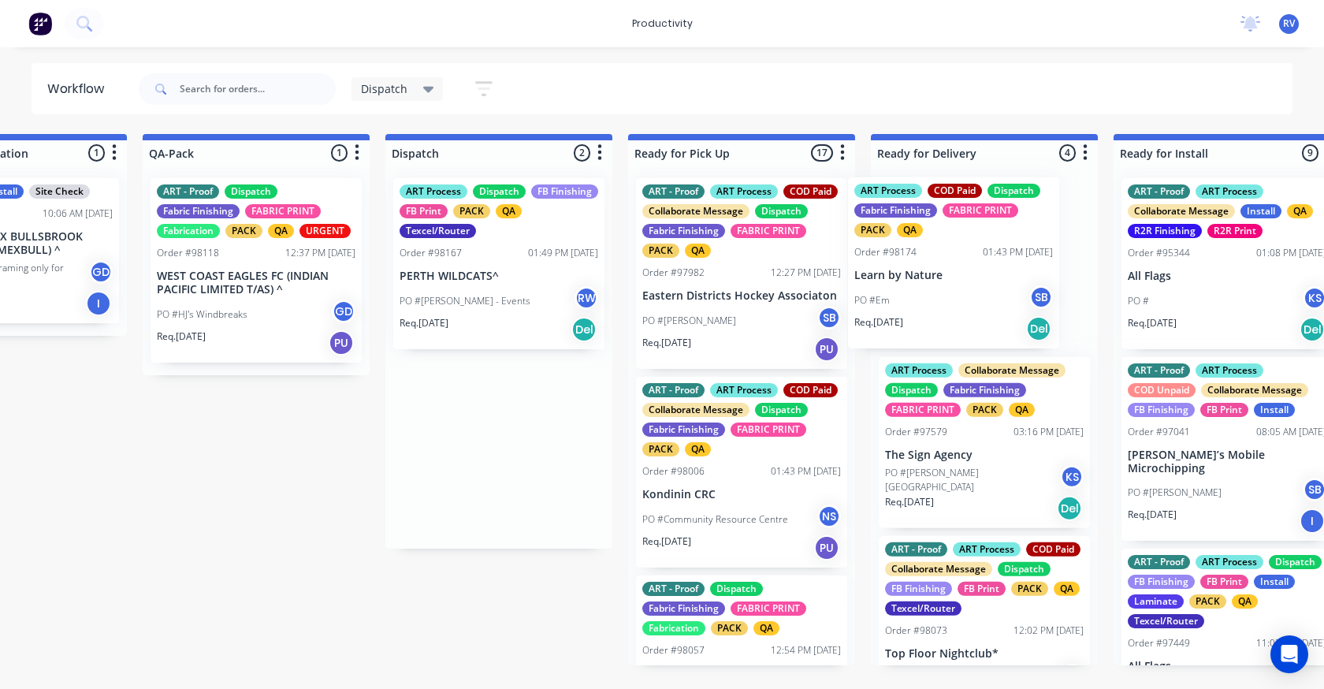 This screenshot has height=689, width=1324. Describe the element at coordinates (40, 24) in the screenshot. I see `img: Factory` at that location.